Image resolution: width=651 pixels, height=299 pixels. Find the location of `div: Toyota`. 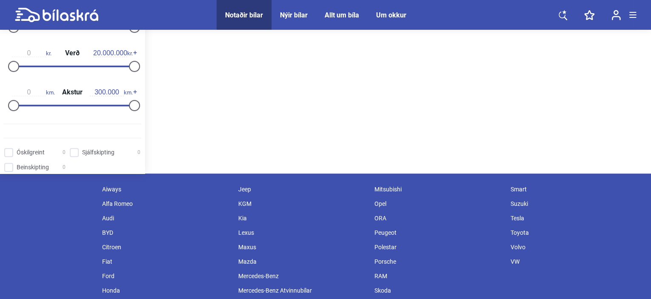

div: Toyota is located at coordinates (574, 233).